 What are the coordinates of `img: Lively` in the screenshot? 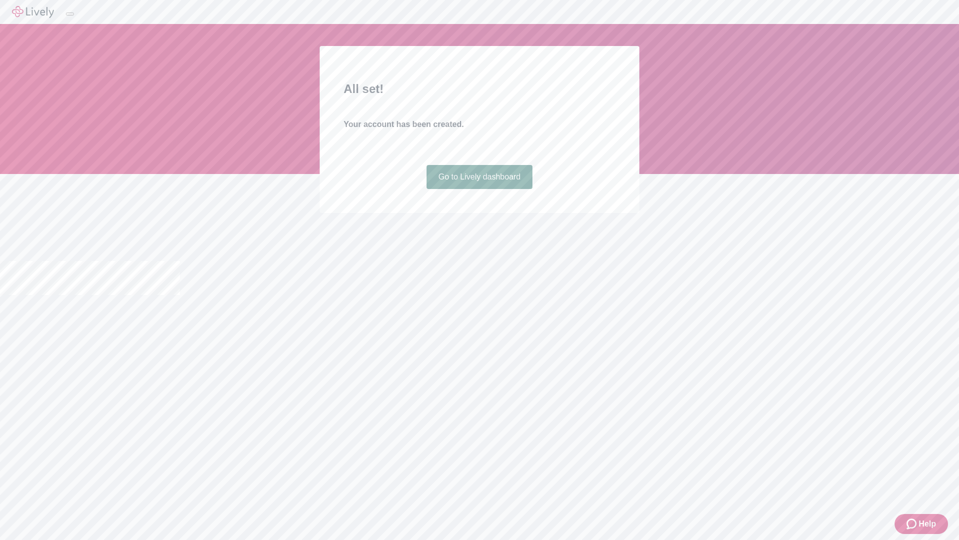 It's located at (33, 12).